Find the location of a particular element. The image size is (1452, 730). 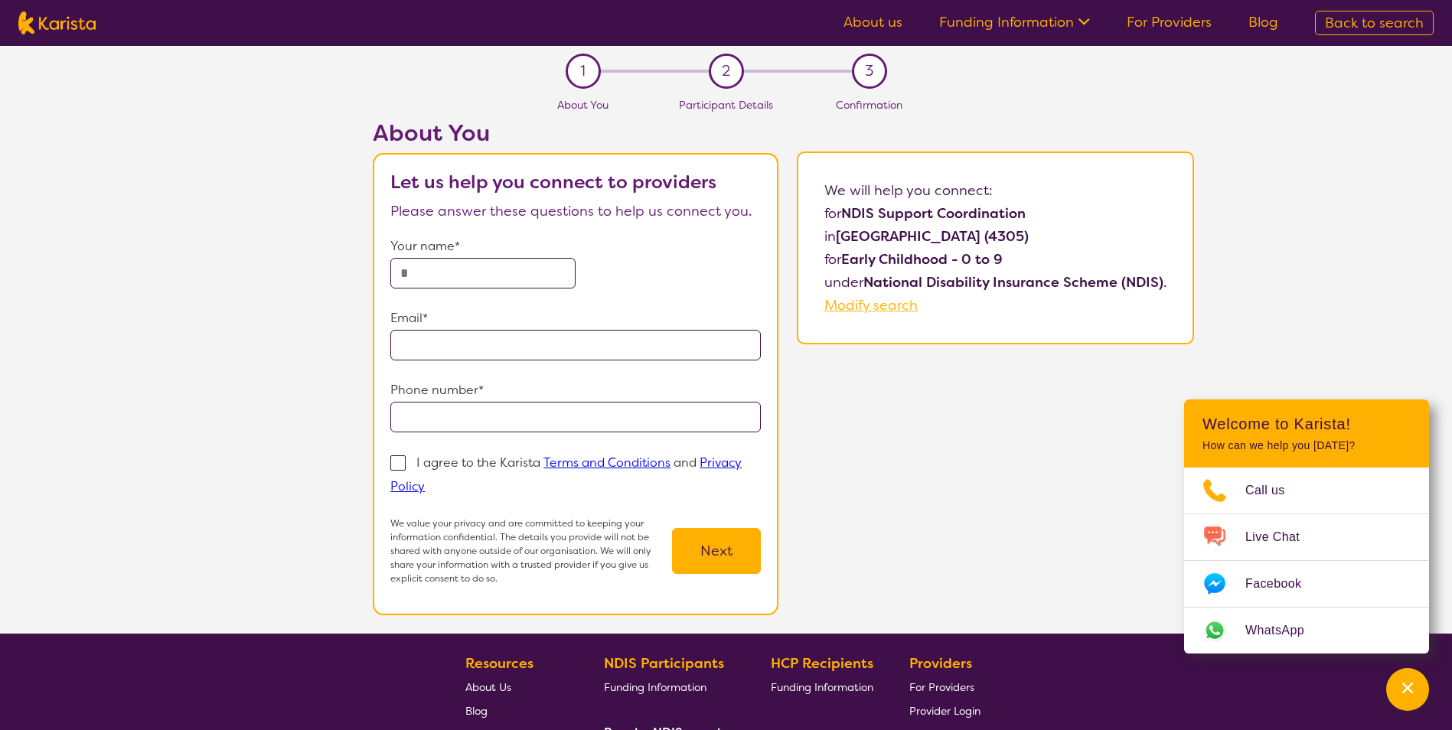

p: Email* is located at coordinates (575, 318).